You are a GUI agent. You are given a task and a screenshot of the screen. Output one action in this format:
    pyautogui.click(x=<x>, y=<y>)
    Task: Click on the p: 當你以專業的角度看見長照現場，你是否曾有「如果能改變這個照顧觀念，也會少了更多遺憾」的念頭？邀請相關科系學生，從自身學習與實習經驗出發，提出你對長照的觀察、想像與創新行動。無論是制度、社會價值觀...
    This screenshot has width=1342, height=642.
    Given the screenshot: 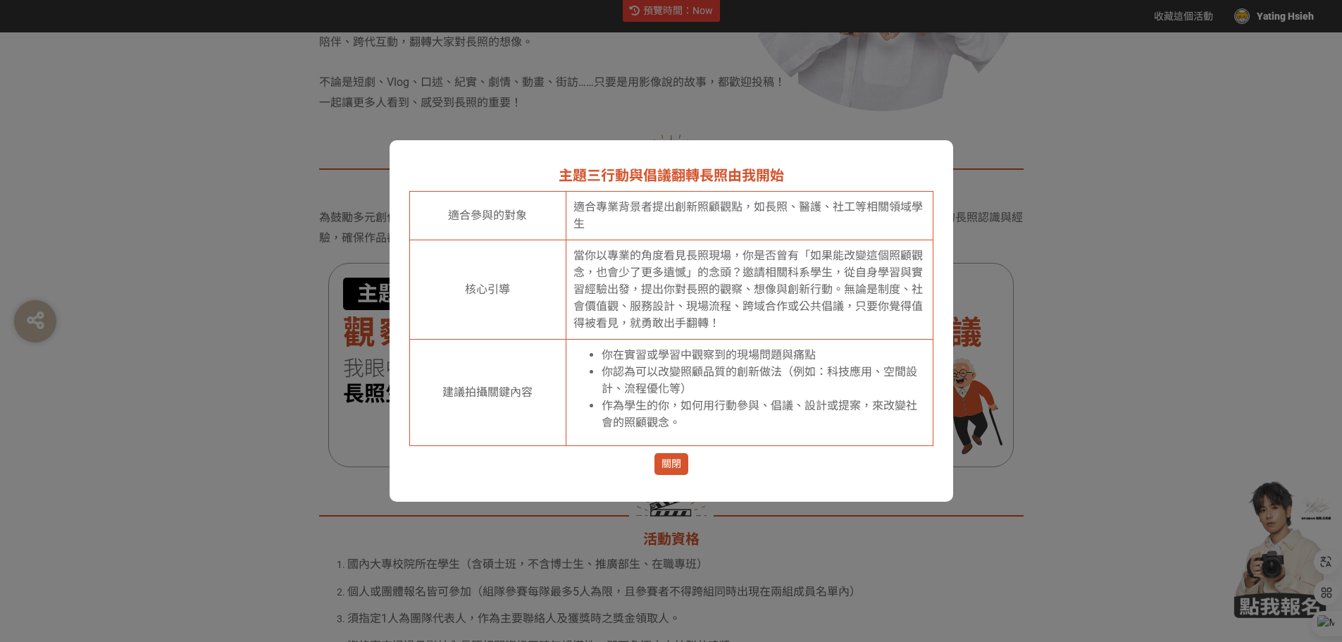 What is the action you would take?
    pyautogui.click(x=749, y=289)
    